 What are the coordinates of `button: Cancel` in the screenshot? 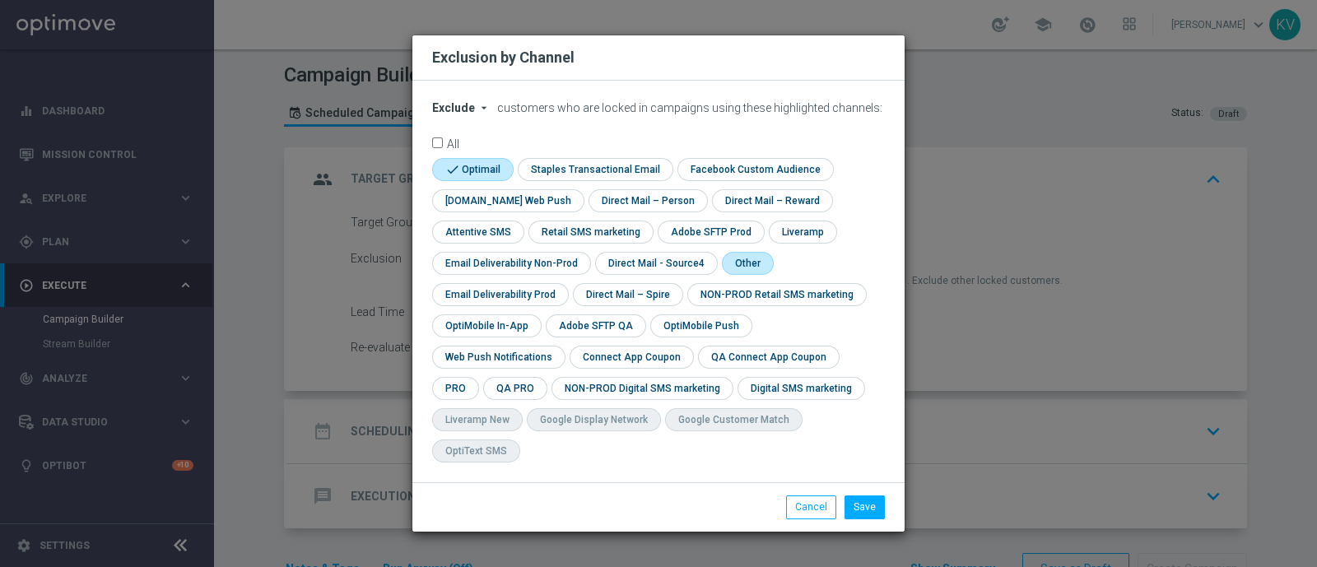 It's located at (811, 507).